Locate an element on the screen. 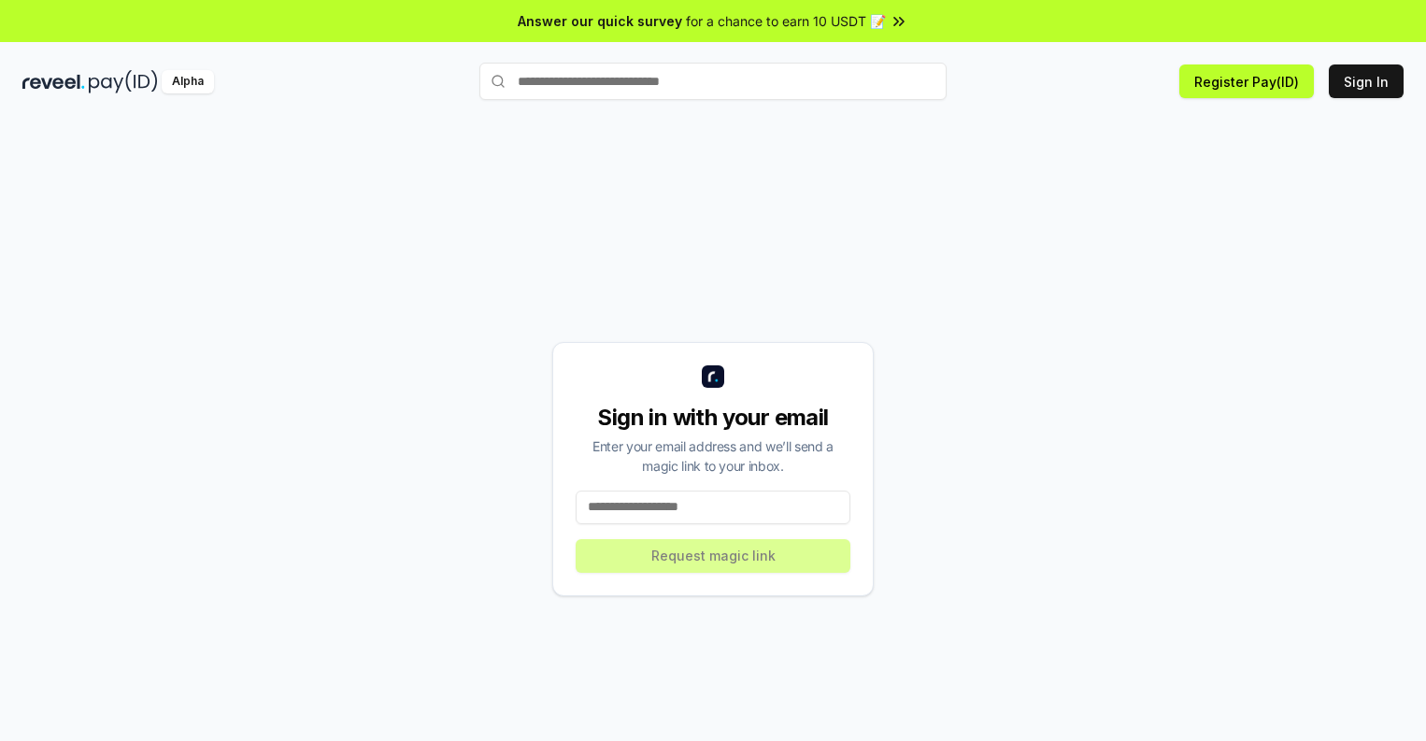  span: for a chance to earn 10 USDT 📝 is located at coordinates (786, 21).